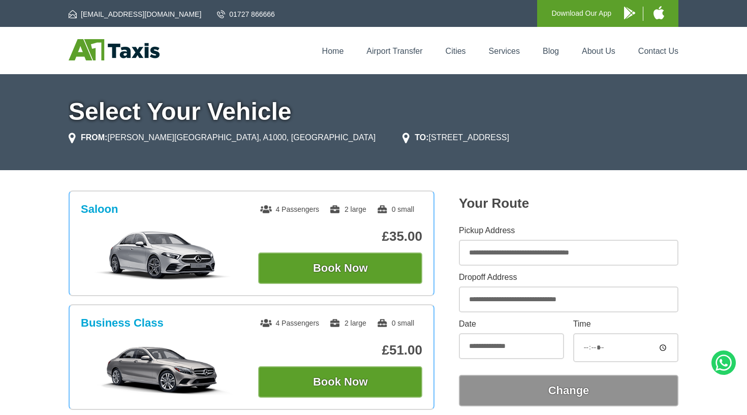  I want to click on h1: Select Your Vehicle, so click(373, 112).